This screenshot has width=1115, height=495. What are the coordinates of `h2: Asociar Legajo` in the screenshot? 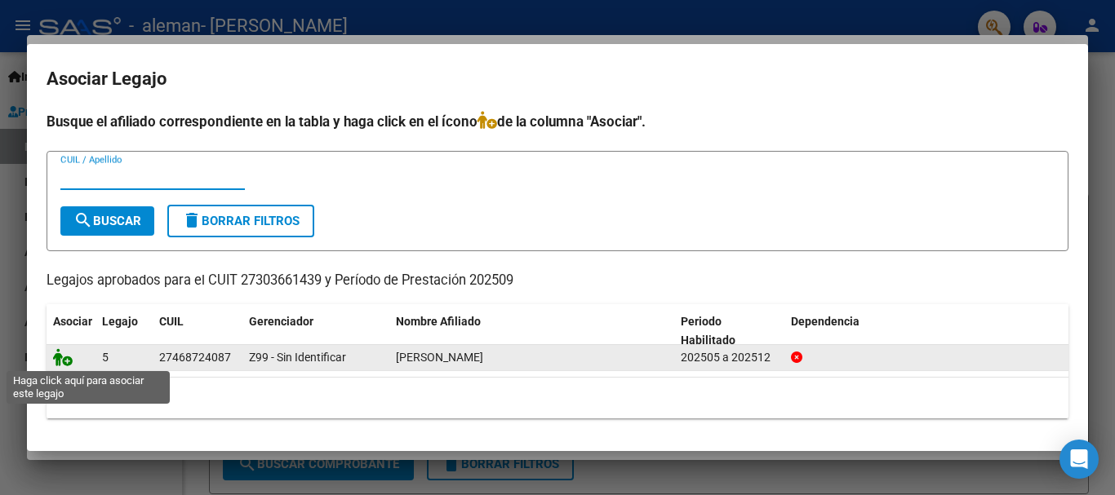 It's located at (557, 79).